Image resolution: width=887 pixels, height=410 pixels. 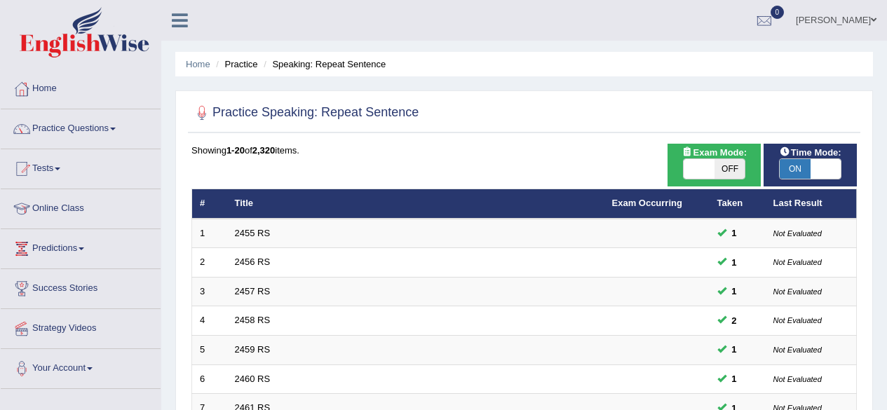 What do you see at coordinates (252, 262) in the screenshot?
I see `a: 2456 RS` at bounding box center [252, 262].